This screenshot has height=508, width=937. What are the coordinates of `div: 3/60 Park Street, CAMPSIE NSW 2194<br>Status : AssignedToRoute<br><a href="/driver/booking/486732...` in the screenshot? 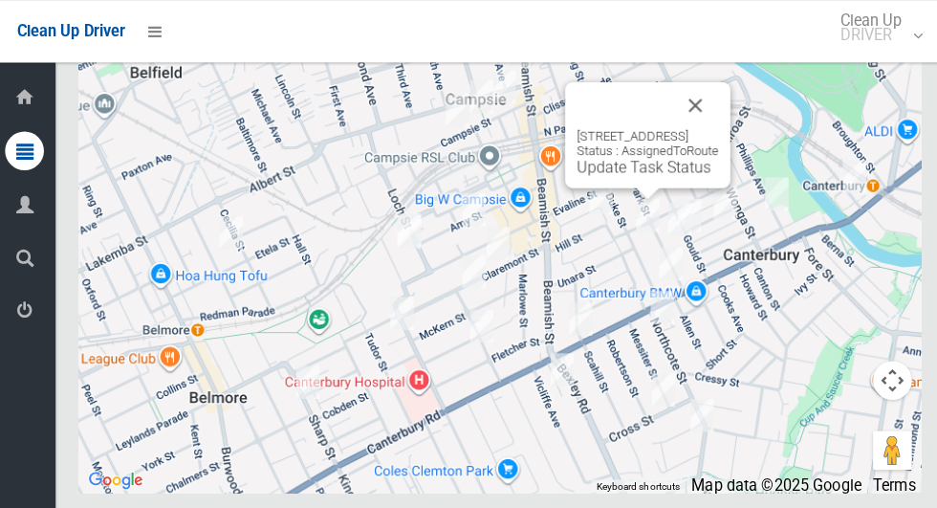 It's located at (676, 215).